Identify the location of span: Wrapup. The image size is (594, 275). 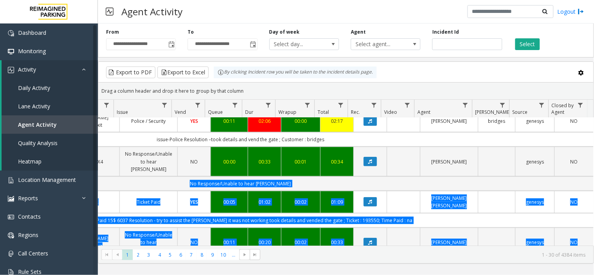
(288, 112).